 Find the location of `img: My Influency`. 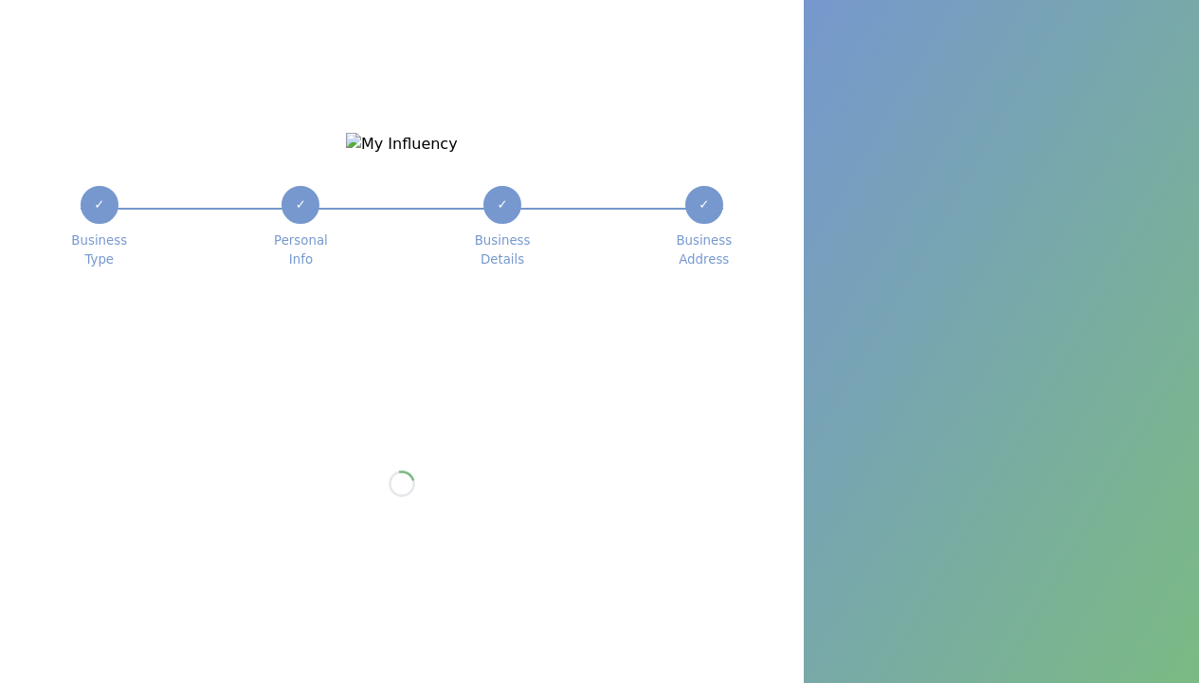

img: My Influency is located at coordinates (402, 144).